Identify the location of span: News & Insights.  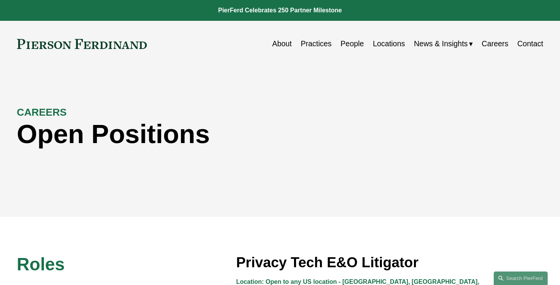
(441, 44).